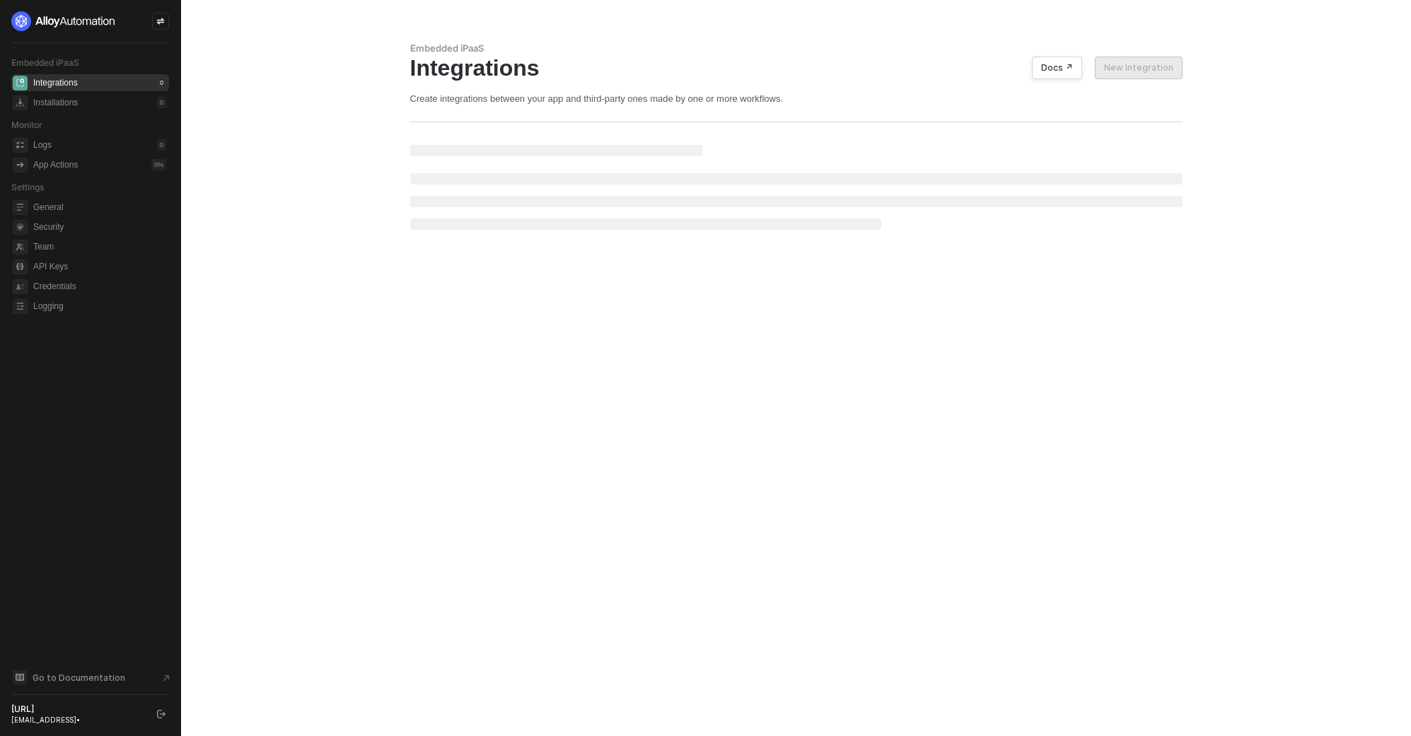  What do you see at coordinates (20, 103) in the screenshot?
I see `span: installations` at bounding box center [20, 103].